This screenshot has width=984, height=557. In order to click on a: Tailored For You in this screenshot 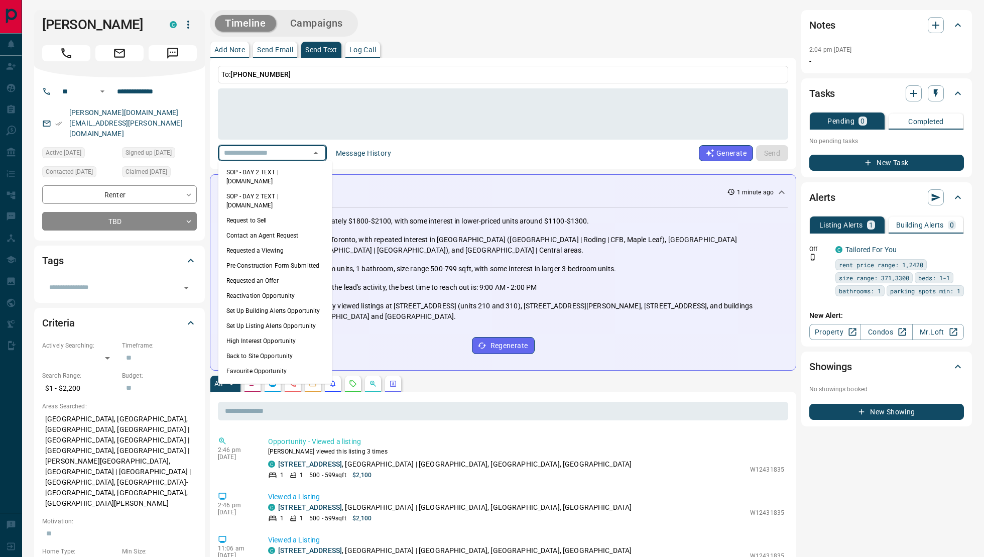, I will do `click(871, 250)`.